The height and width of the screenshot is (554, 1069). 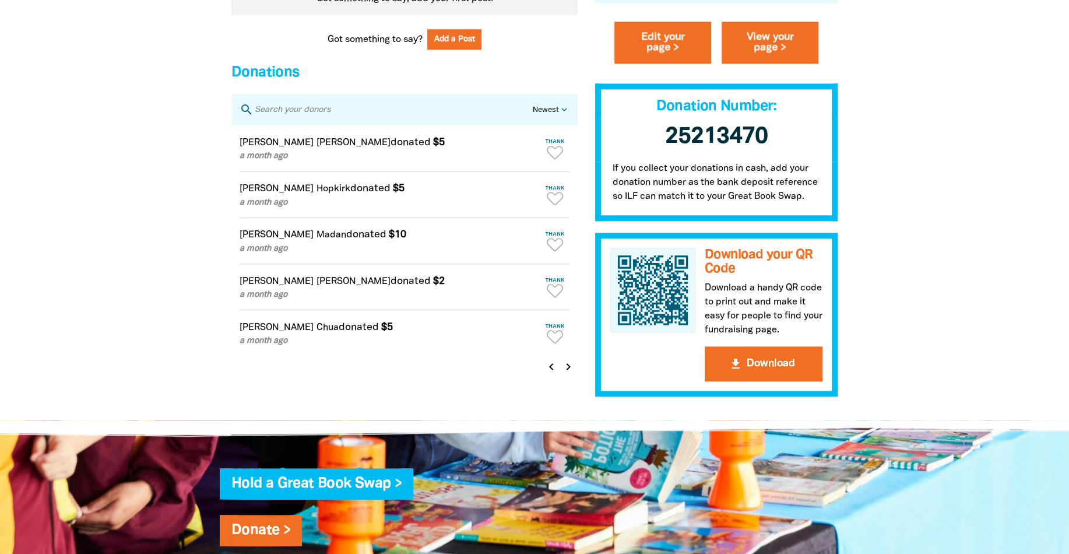 What do you see at coordinates (763, 364) in the screenshot?
I see `button: get_appDownload` at bounding box center [763, 364].